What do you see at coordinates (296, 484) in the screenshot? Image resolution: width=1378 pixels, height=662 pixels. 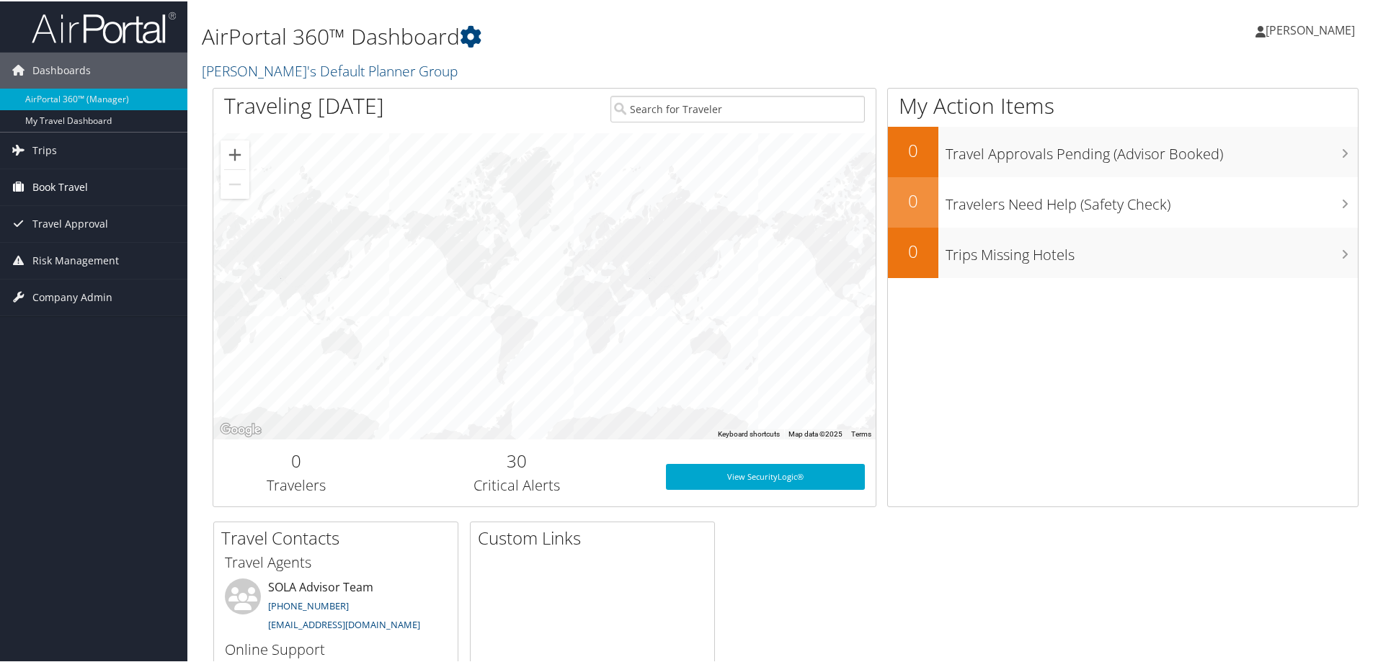 I see `h3: Travelers` at bounding box center [296, 484].